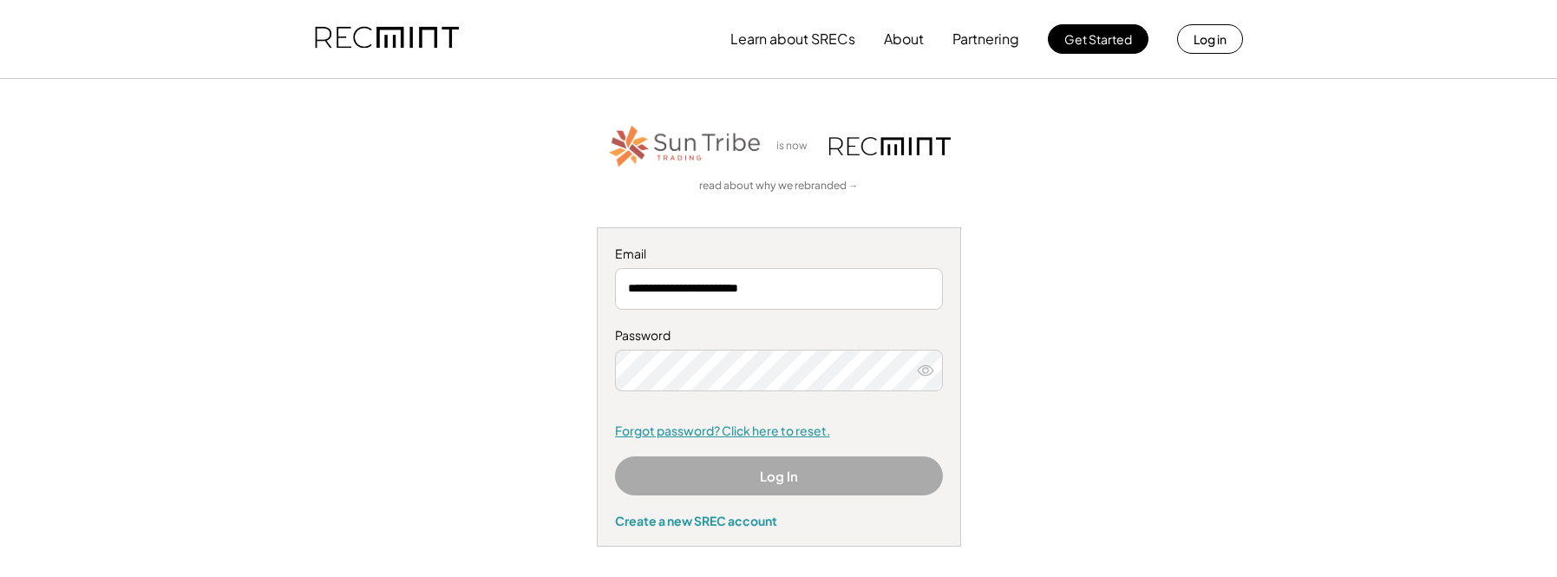 This screenshot has width=1557, height=577. What do you see at coordinates (1098, 39) in the screenshot?
I see `button: Get Started` at bounding box center [1098, 39].